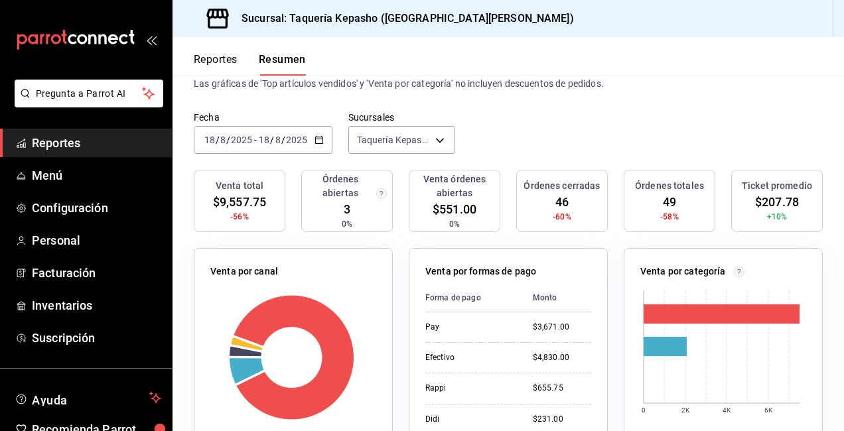  Describe the element at coordinates (562, 217) in the screenshot. I see `span: -60%` at that location.